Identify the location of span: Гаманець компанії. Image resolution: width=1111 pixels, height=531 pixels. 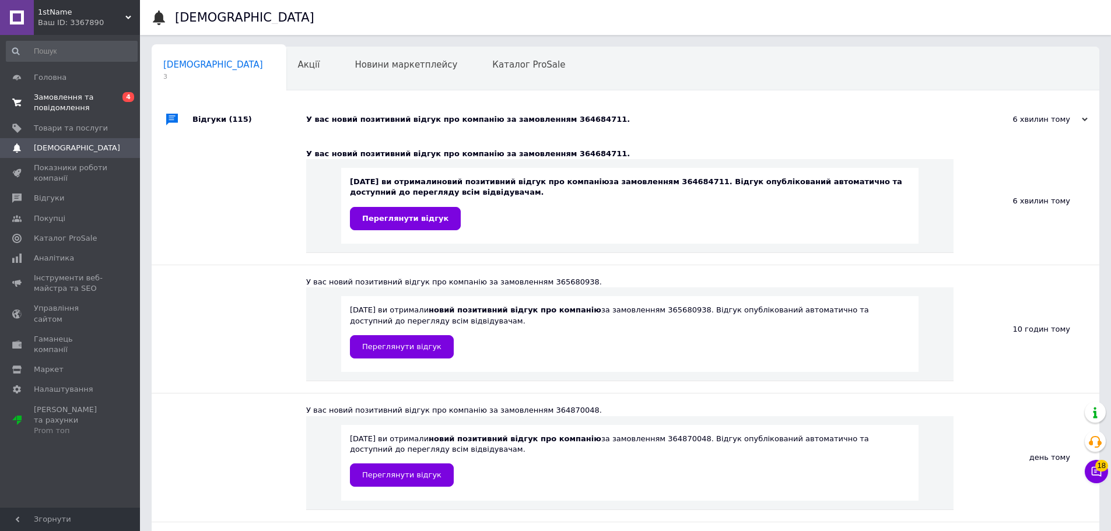
(71, 345).